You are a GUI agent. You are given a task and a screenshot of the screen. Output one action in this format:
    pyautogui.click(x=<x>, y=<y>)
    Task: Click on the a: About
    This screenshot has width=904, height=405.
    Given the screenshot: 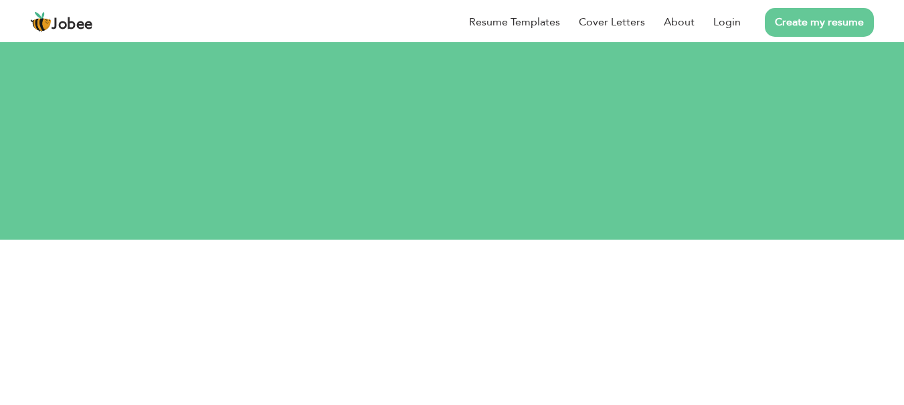 What is the action you would take?
    pyautogui.click(x=679, y=22)
    